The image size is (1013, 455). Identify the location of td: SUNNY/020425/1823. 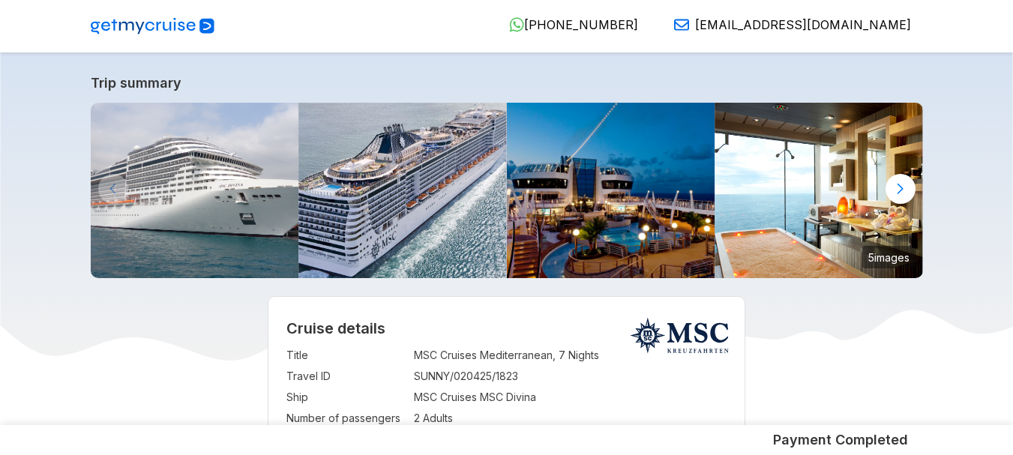
(571, 376).